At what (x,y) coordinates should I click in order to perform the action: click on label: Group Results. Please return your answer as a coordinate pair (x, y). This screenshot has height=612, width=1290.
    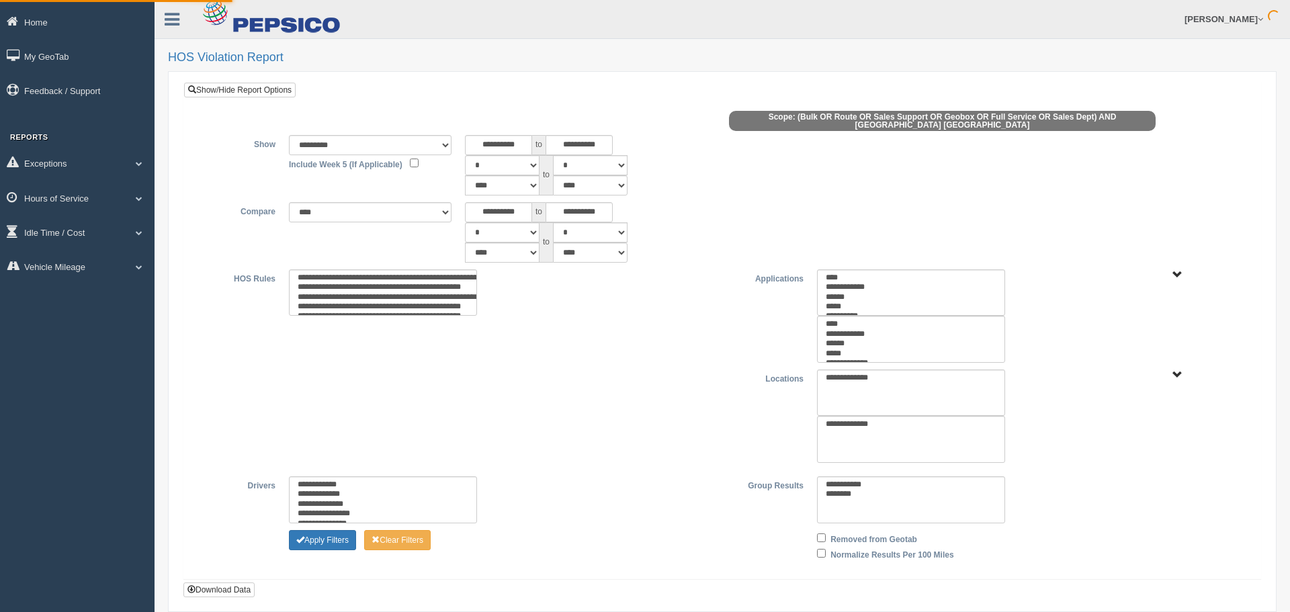
    Looking at the image, I should click on (766, 484).